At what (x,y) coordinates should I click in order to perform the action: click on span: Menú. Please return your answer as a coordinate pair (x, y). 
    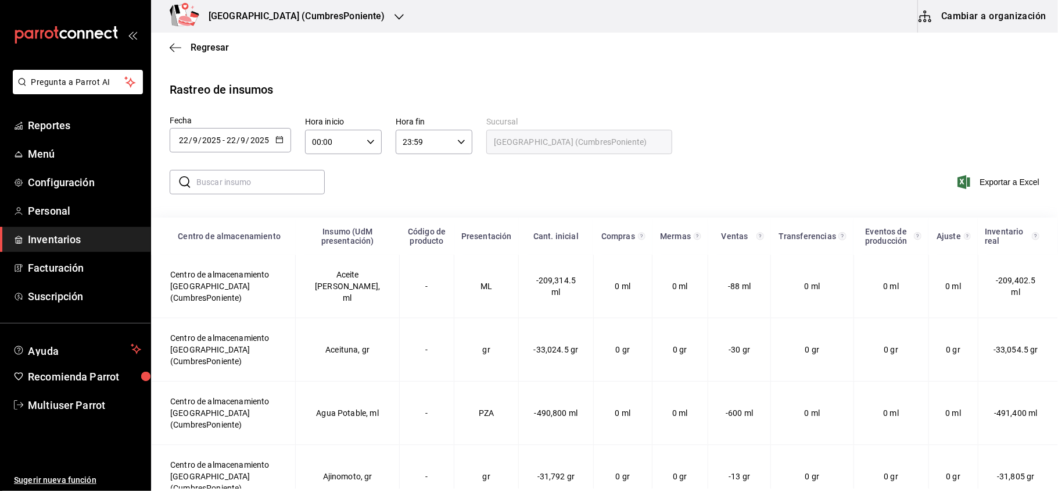
    Looking at the image, I should click on (84, 153).